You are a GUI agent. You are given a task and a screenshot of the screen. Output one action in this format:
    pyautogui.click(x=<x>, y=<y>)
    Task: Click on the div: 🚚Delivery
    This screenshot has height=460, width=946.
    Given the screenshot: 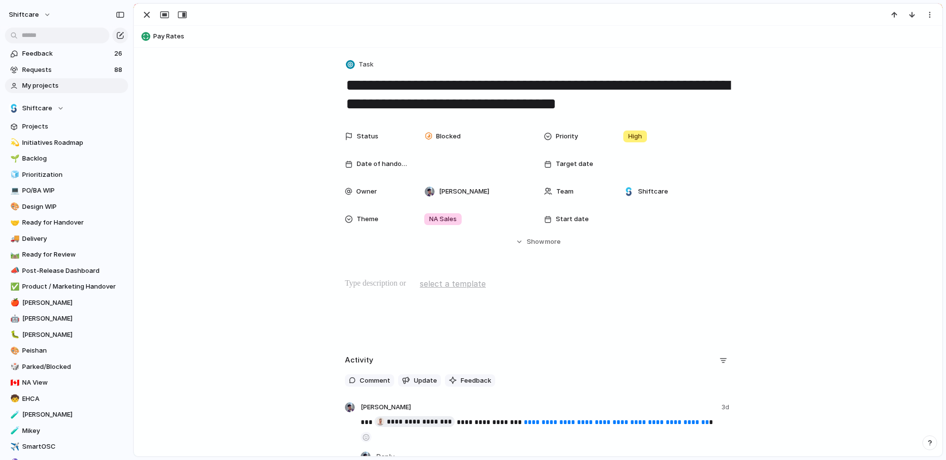 What is the action you would take?
    pyautogui.click(x=66, y=239)
    